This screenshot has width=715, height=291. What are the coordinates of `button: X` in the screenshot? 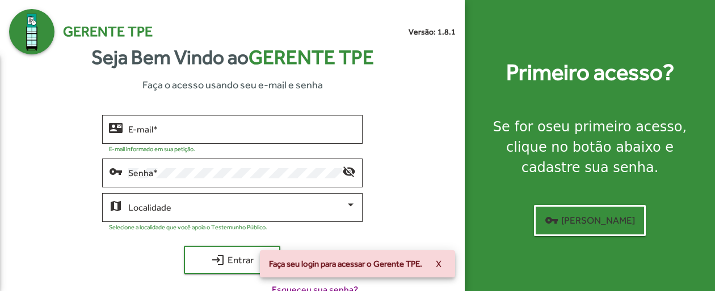 It's located at (438, 264).